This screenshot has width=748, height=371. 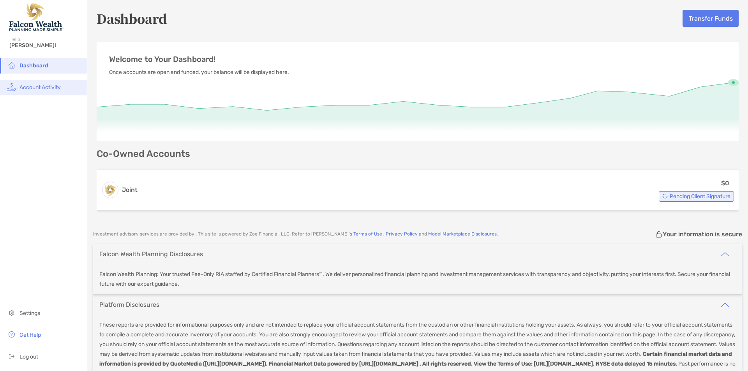 What do you see at coordinates (12, 356) in the screenshot?
I see `img: logout icon` at bounding box center [12, 356].